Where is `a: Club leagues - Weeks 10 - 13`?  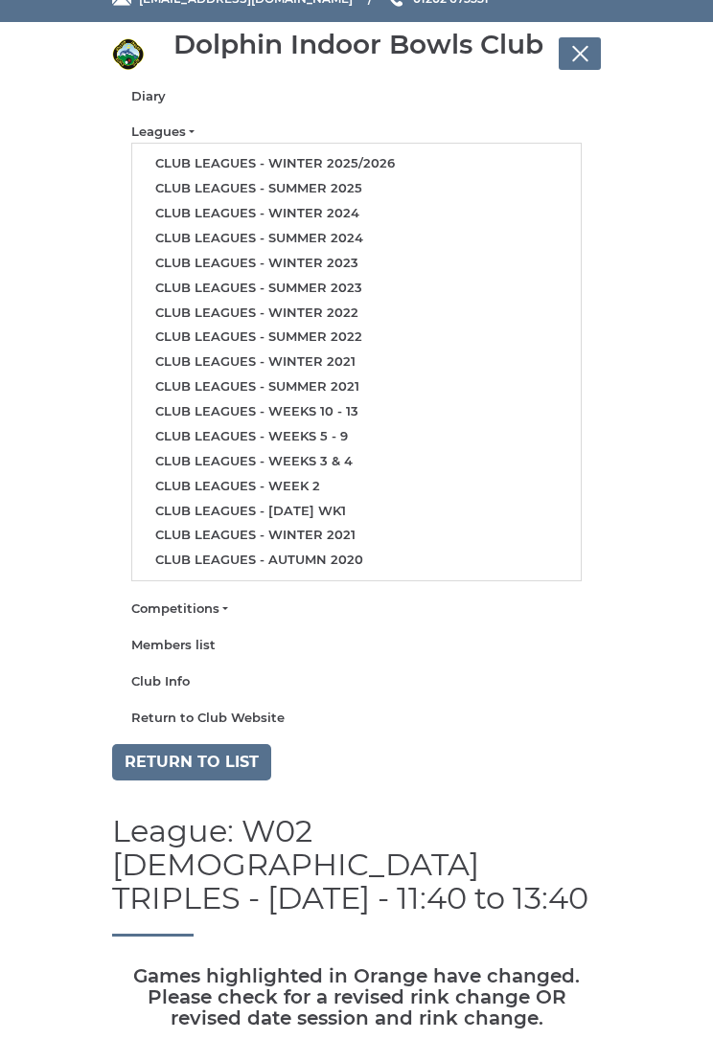 a: Club leagues - Weeks 10 - 13 is located at coordinates (356, 412).